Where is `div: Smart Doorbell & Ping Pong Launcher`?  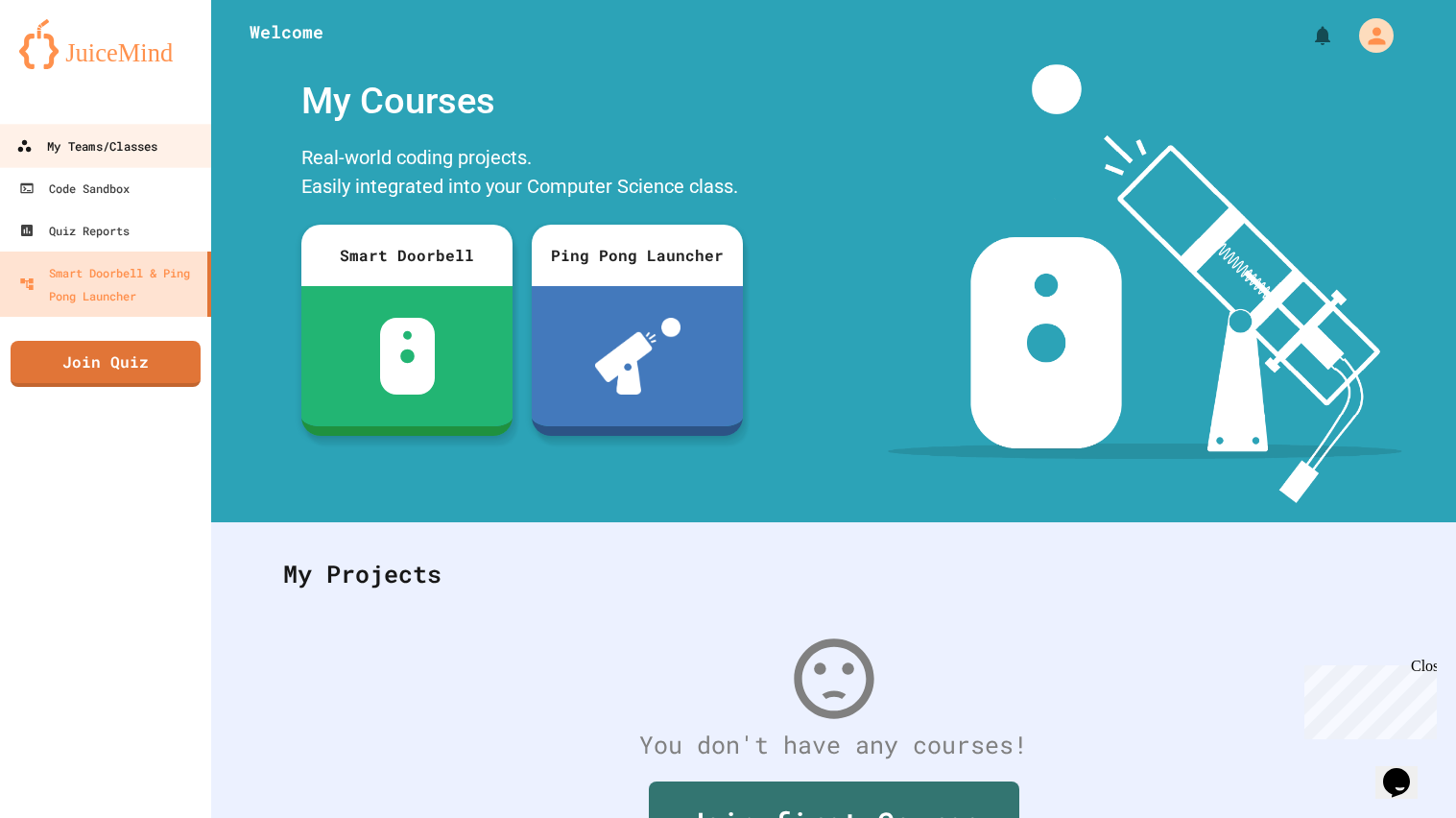 div: Smart Doorbell & Ping Pong Launcher is located at coordinates (109, 284).